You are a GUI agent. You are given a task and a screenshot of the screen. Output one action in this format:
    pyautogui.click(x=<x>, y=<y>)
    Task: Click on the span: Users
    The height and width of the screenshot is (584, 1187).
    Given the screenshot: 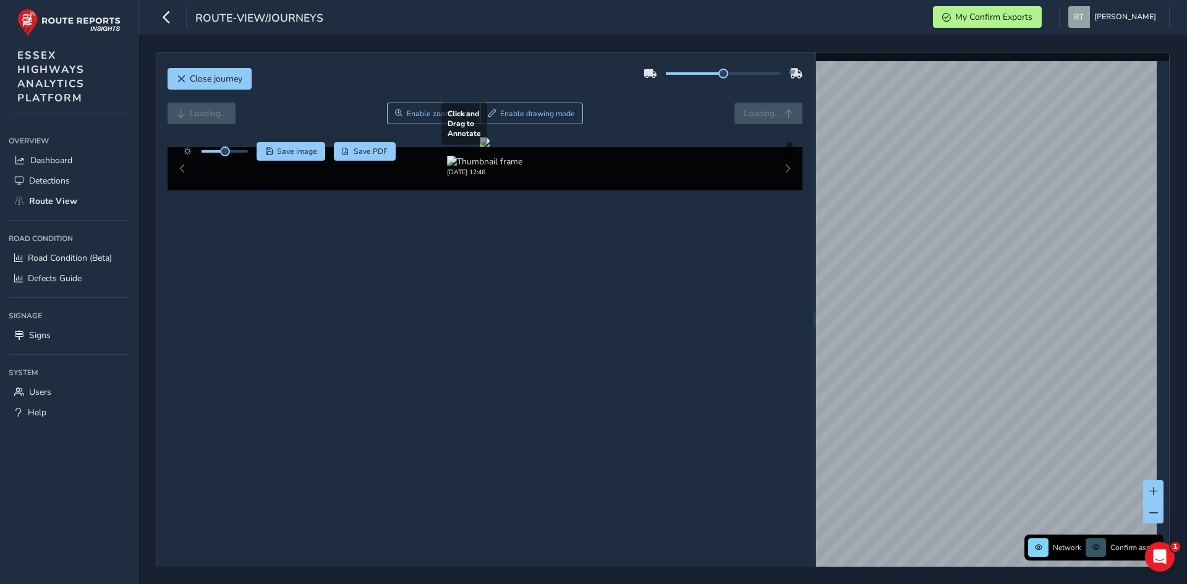 What is the action you would take?
    pyautogui.click(x=40, y=392)
    